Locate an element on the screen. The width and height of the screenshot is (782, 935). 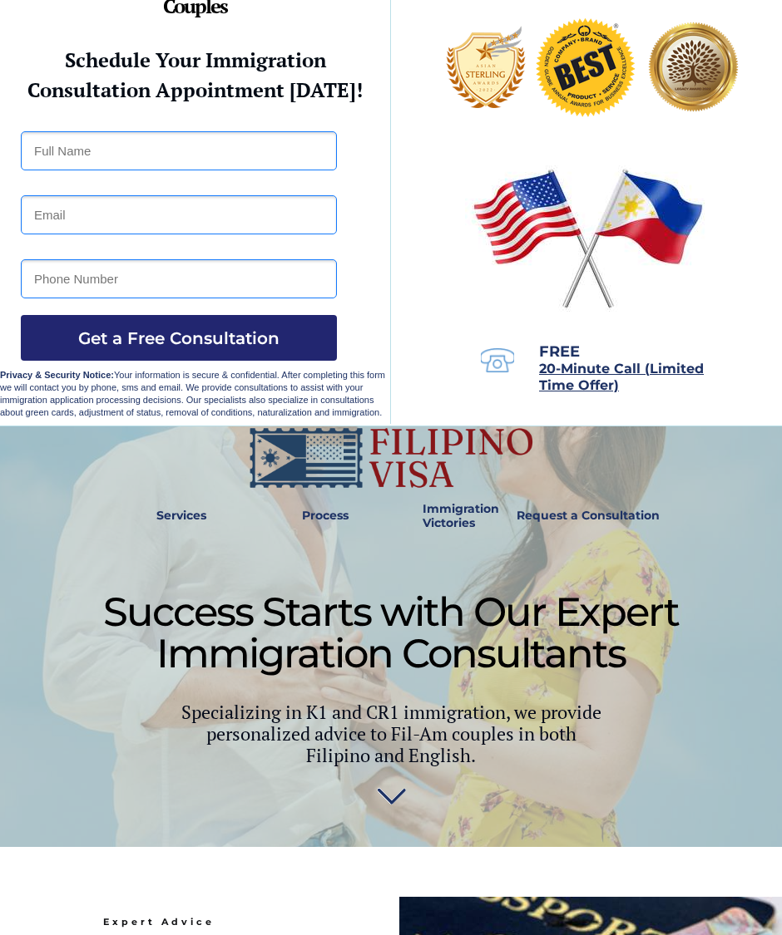
span: FREE is located at coordinates (559, 352).